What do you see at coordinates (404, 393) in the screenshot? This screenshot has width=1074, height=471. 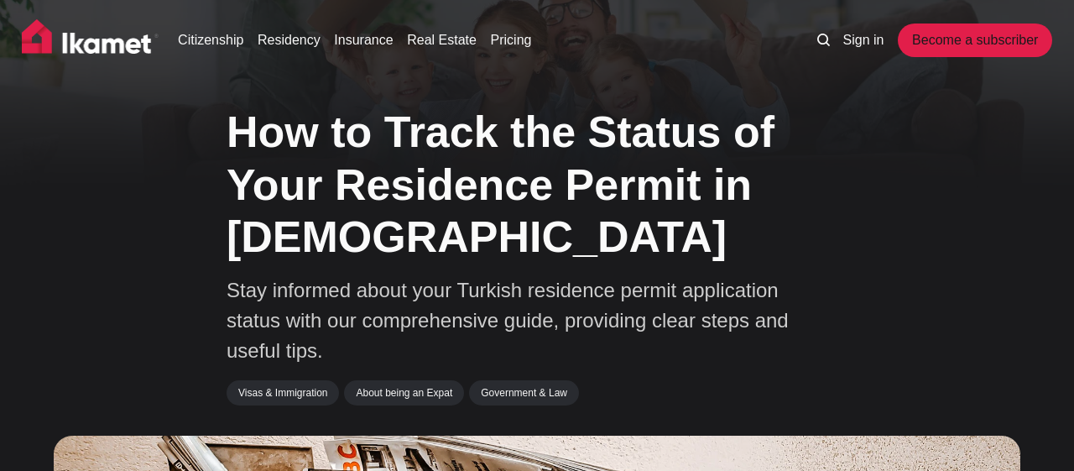 I see `a: About being an Expat` at bounding box center [404, 393].